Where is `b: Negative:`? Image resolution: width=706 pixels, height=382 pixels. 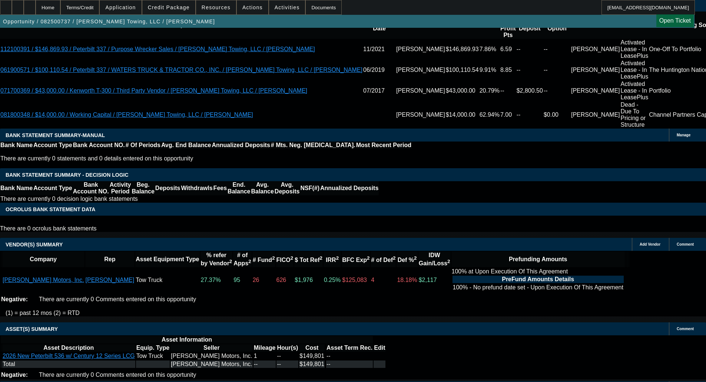 b: Negative: is located at coordinates (14, 299).